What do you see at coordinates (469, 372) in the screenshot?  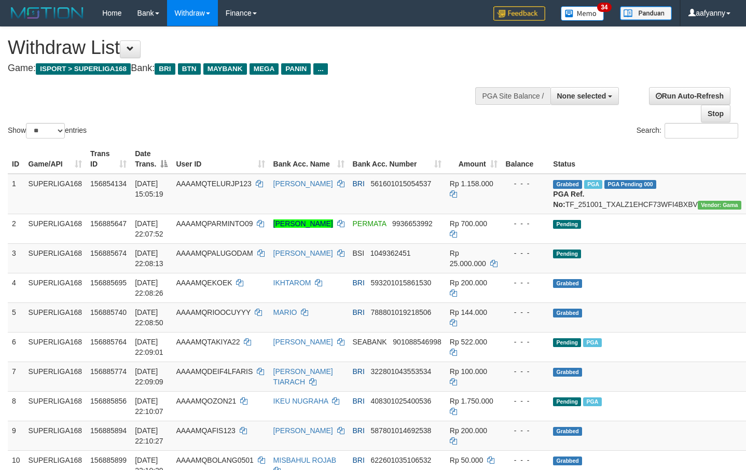 I see `span: Rp 100.000` at bounding box center [469, 372].